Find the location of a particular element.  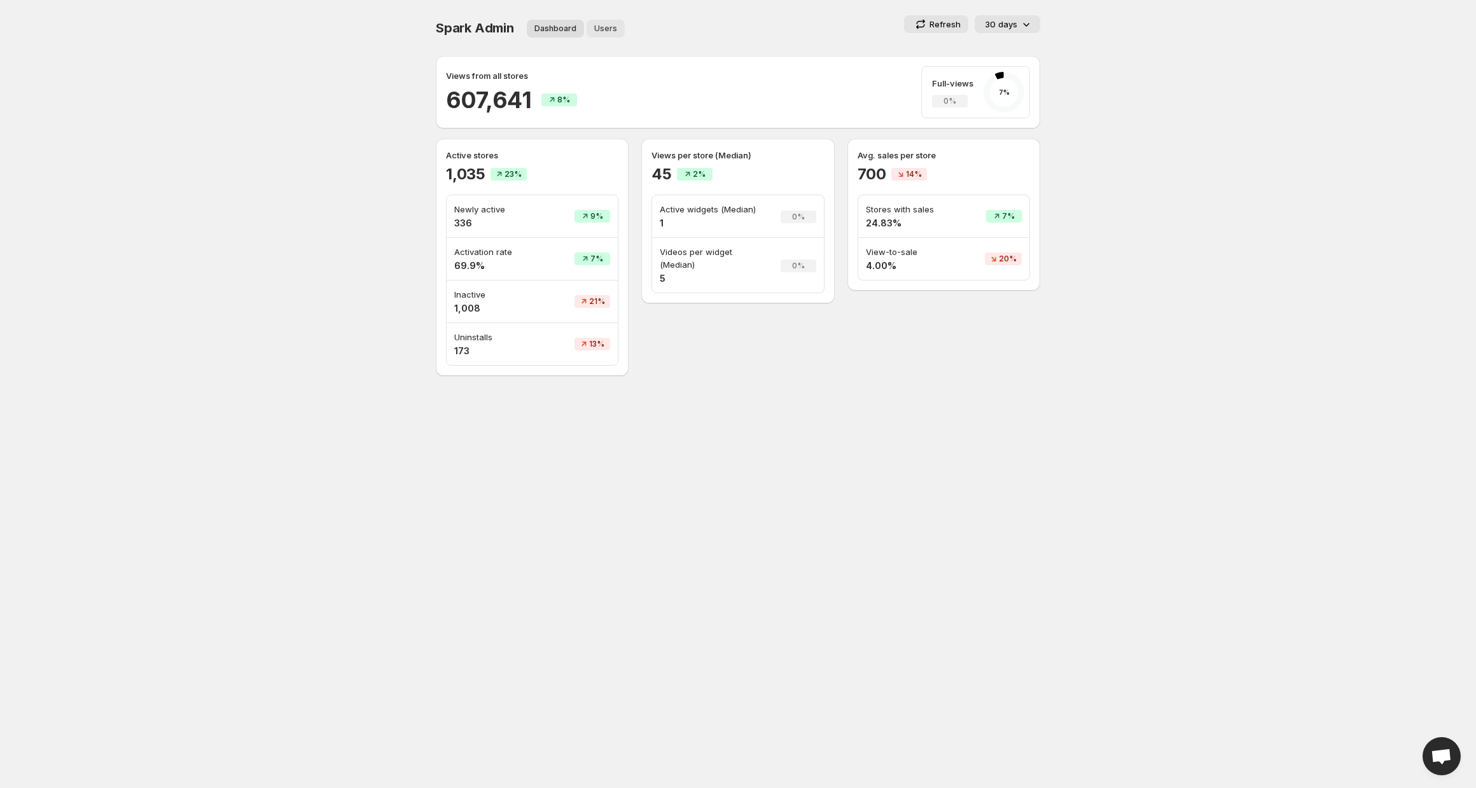

span: 13% is located at coordinates (597, 344).